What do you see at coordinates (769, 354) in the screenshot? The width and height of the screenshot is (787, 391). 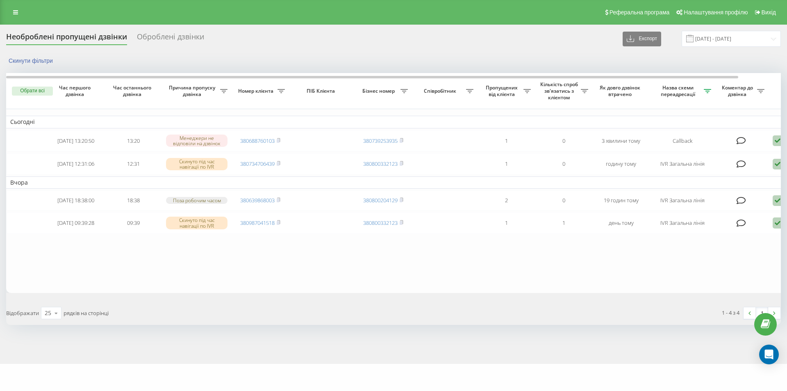 I see `div: Open Intercom Messenger` at bounding box center [769, 354].